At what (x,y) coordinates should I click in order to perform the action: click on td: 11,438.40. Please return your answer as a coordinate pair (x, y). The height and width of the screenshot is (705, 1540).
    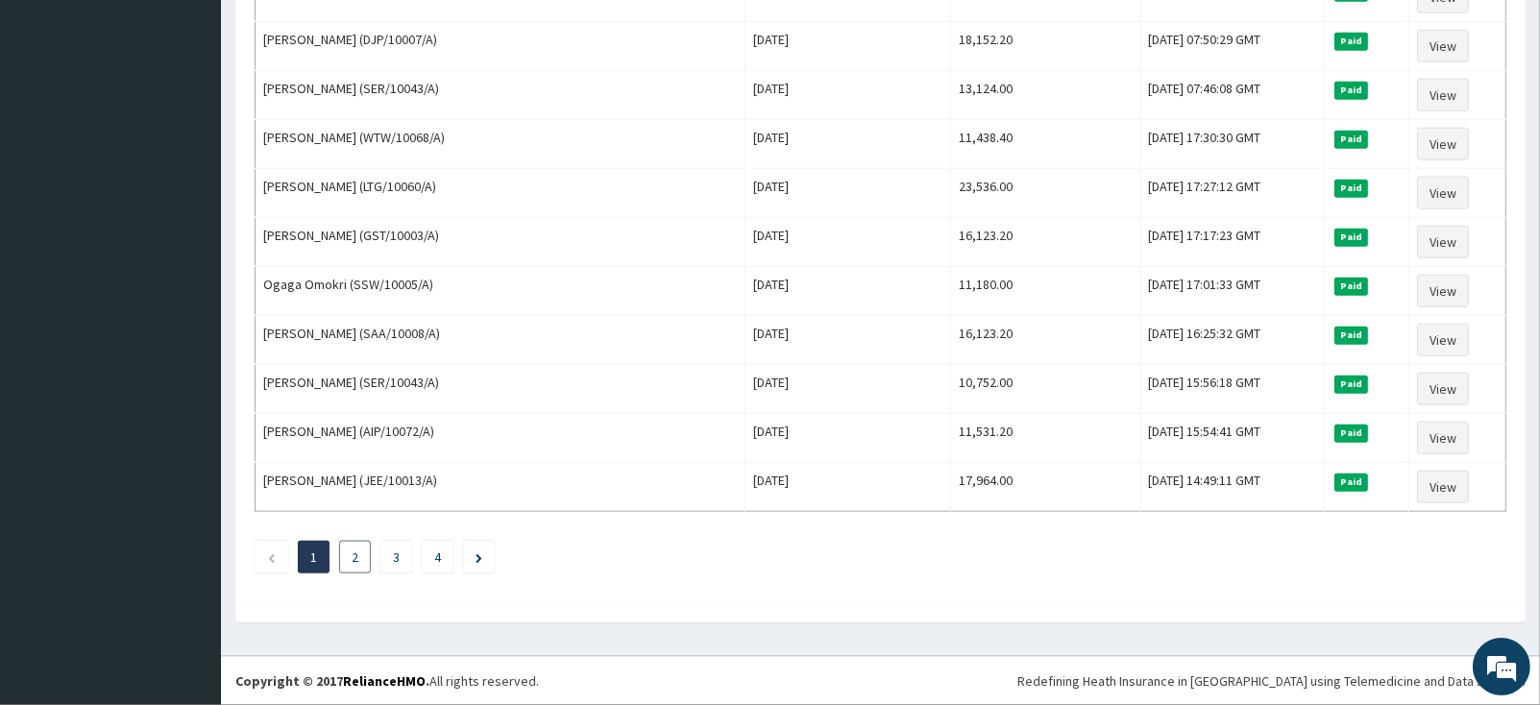
    Looking at the image, I should click on (1045, 144).